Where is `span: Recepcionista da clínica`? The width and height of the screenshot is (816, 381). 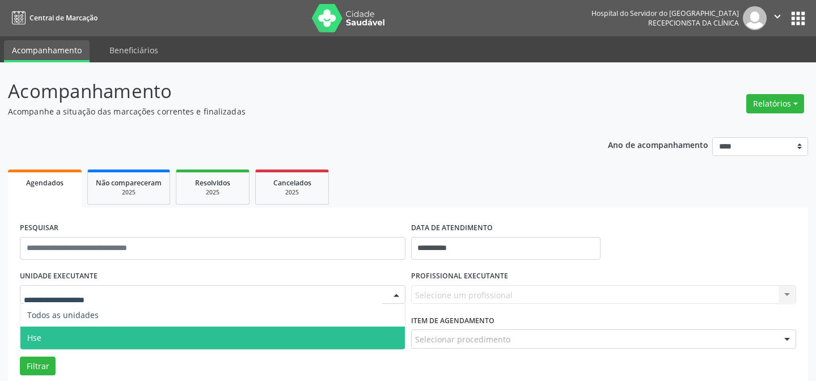
span: Recepcionista da clínica is located at coordinates (693, 23).